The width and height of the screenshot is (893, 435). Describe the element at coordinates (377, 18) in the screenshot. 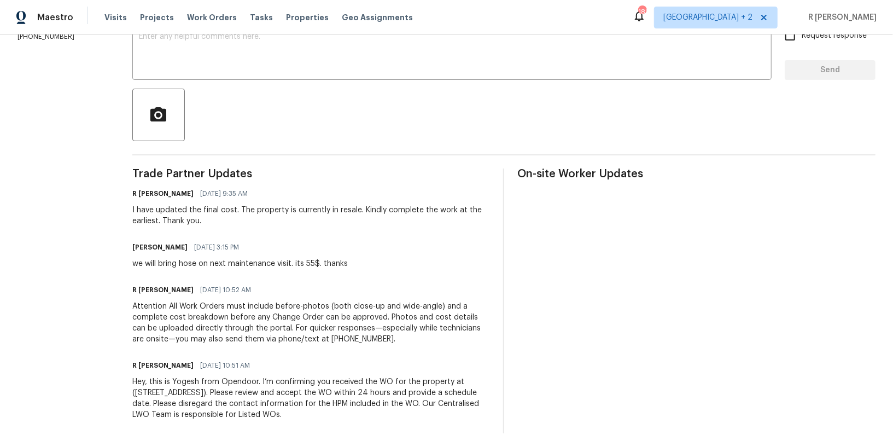

I see `span: Geo Assignments` at that location.